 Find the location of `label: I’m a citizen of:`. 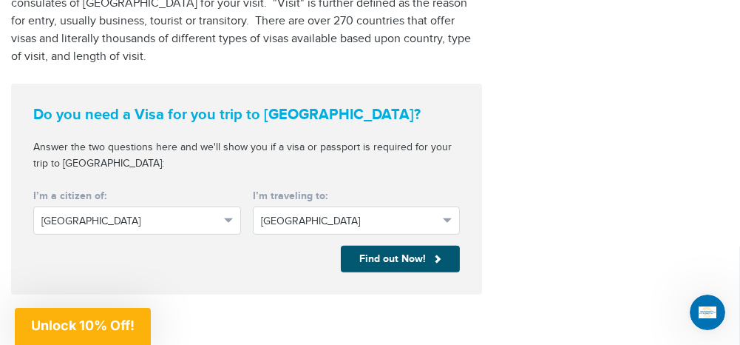

label: I’m a citizen of: is located at coordinates (137, 196).